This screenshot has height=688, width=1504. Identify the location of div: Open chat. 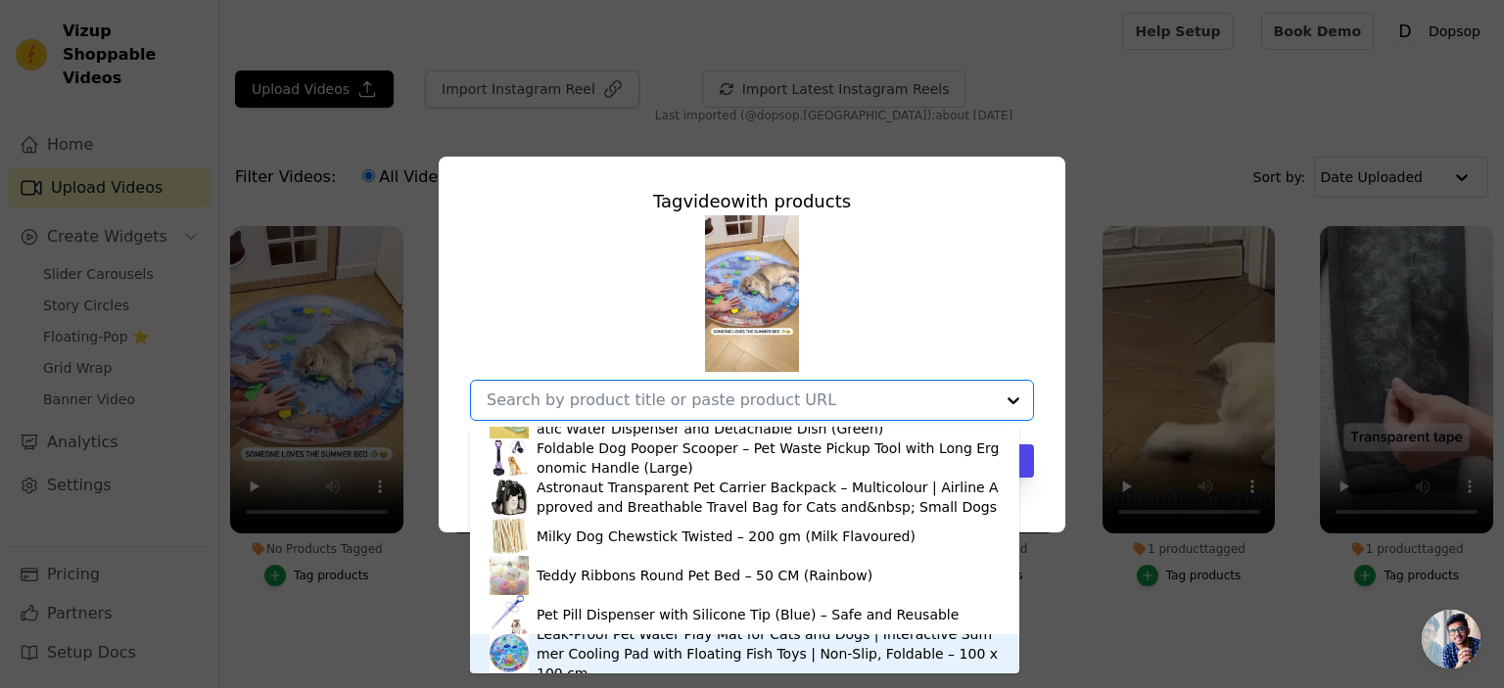
(1451, 639).